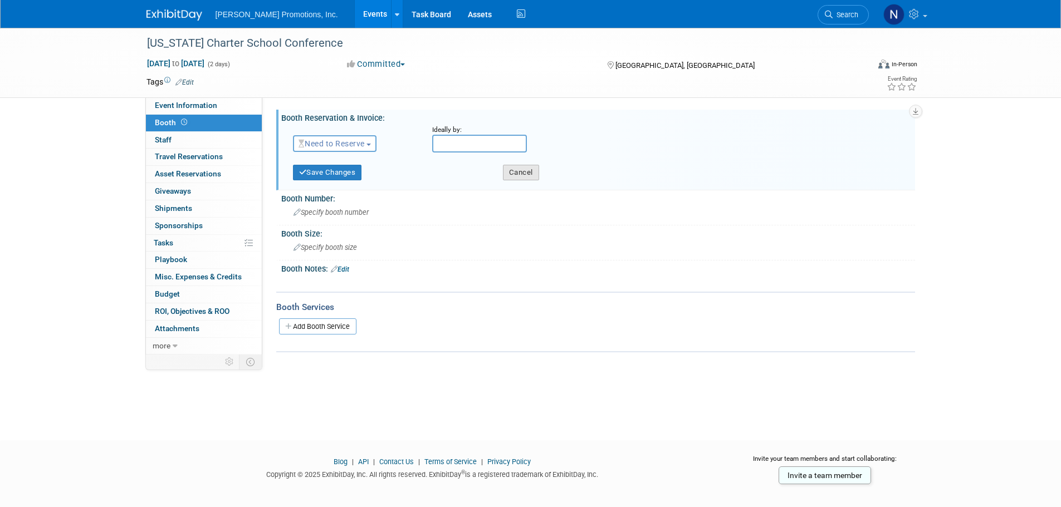 This screenshot has width=1061, height=507. I want to click on button: Cancel, so click(521, 173).